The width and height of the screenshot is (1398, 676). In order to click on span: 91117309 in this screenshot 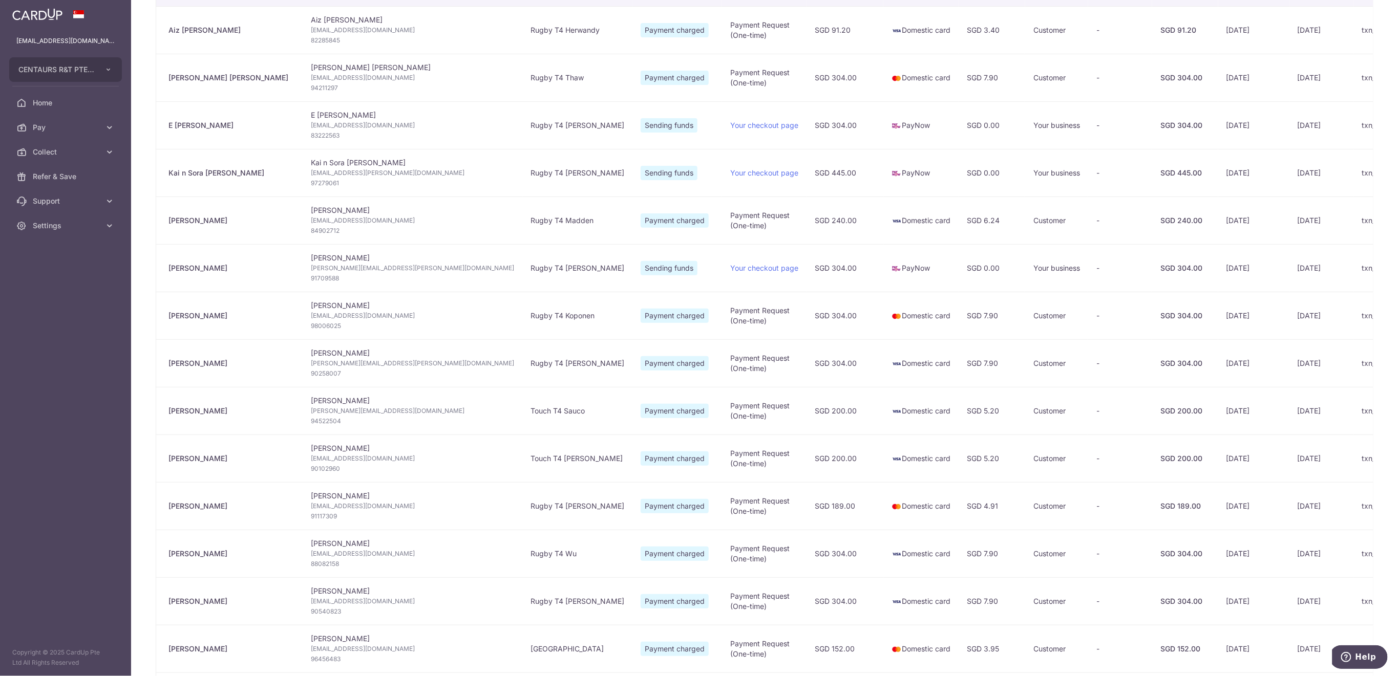, I will do `click(412, 517)`.